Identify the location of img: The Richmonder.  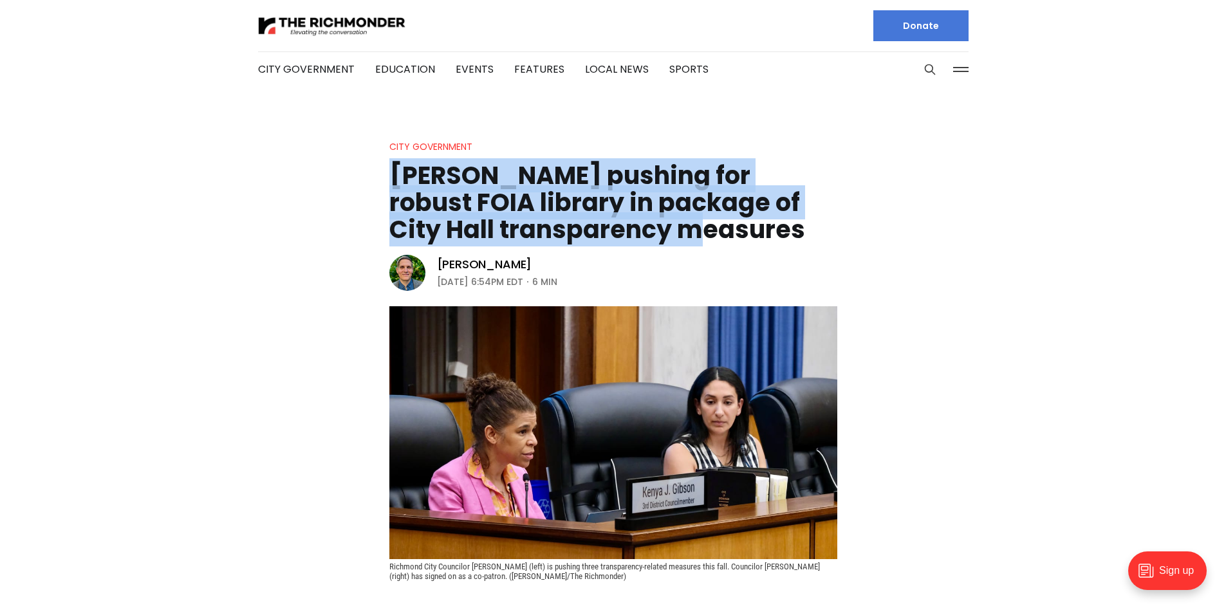
(332, 26).